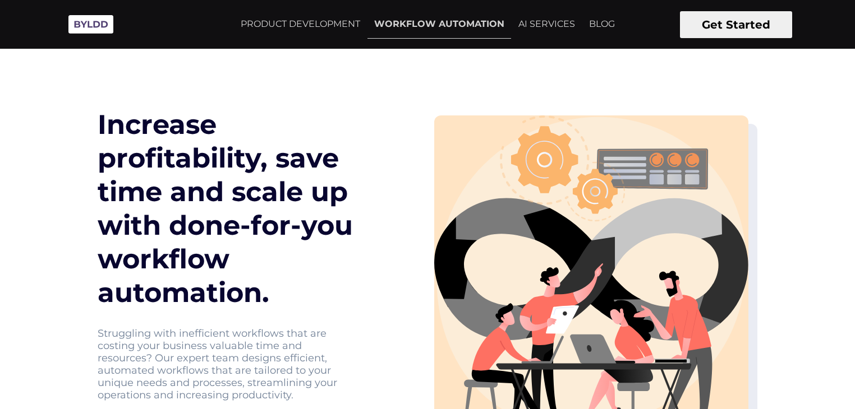 Image resolution: width=855 pixels, height=409 pixels. I want to click on a: PRODUCT DEVELOPMENT, so click(300, 24).